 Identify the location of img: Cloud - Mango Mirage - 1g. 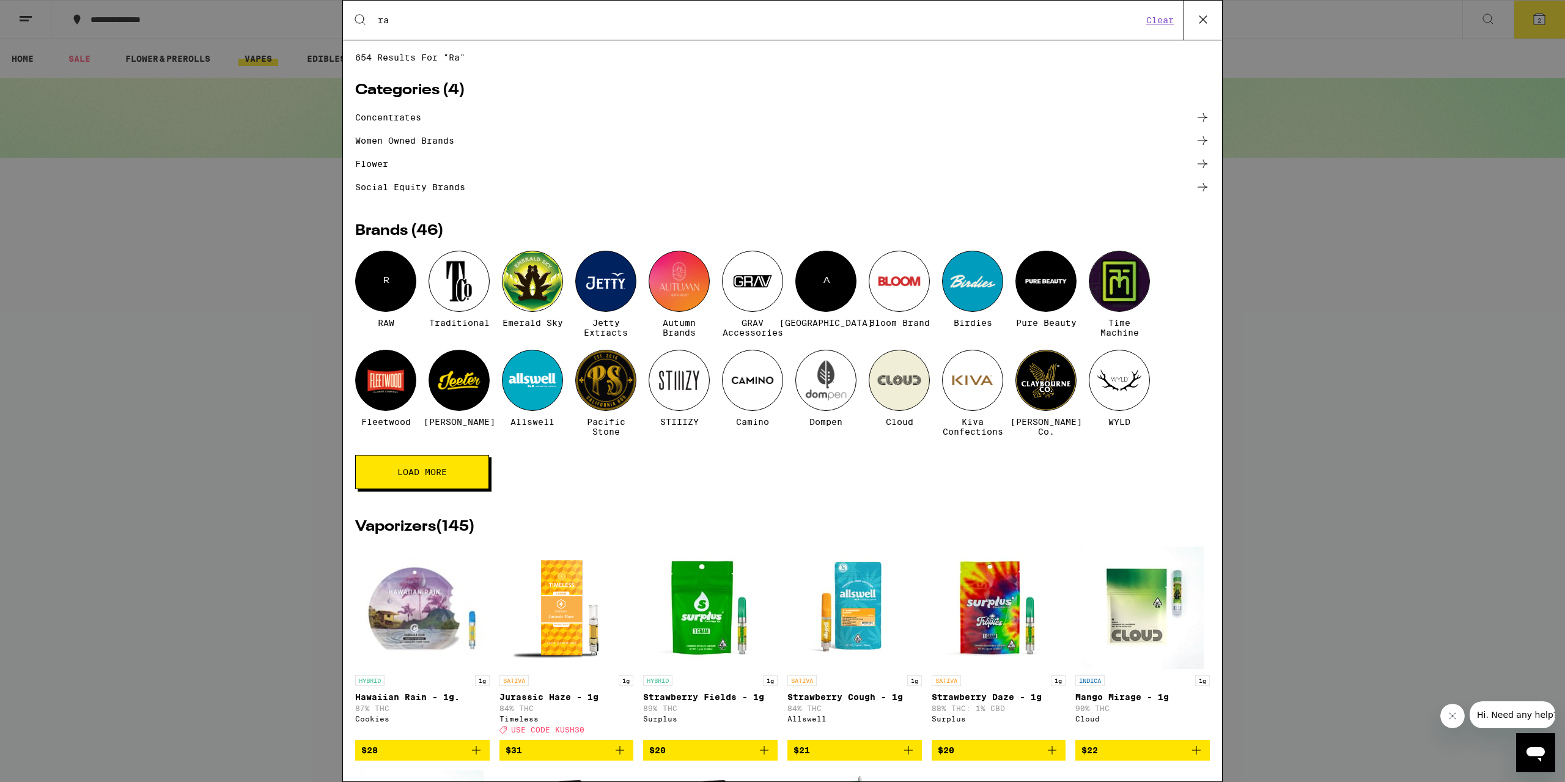
(1143, 608).